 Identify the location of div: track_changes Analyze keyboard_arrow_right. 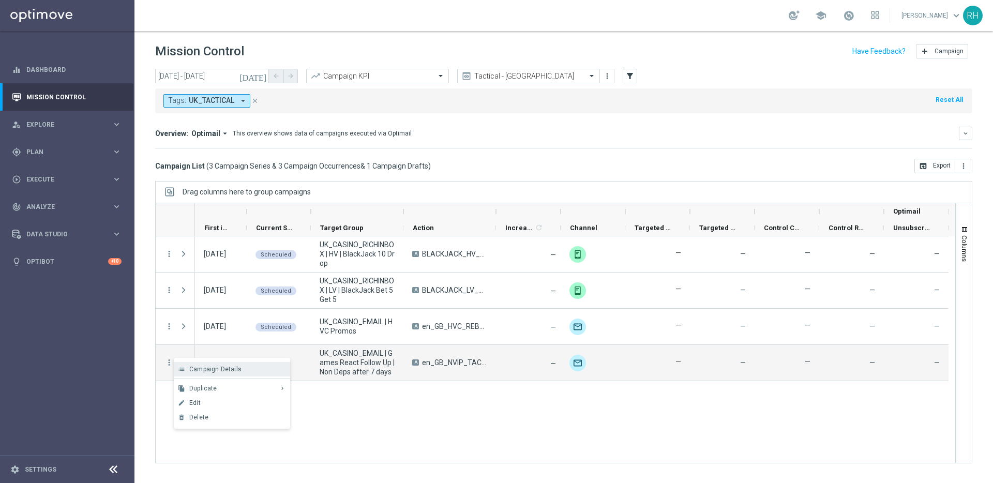
(67, 207).